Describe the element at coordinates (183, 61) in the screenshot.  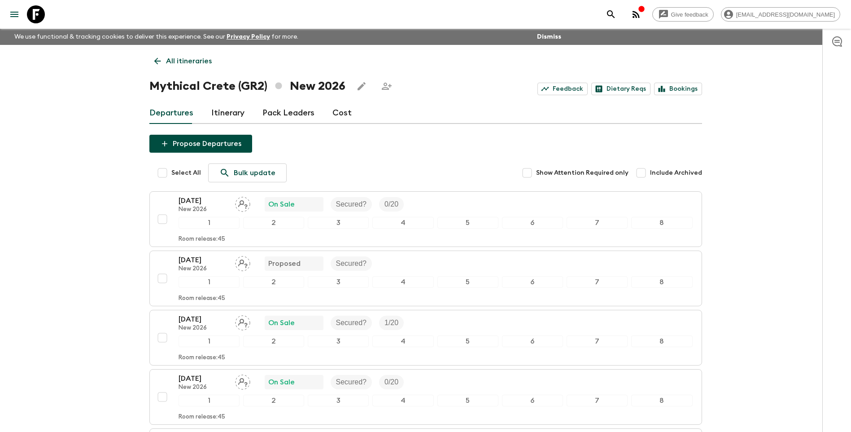
I see `a: All itineraries` at that location.